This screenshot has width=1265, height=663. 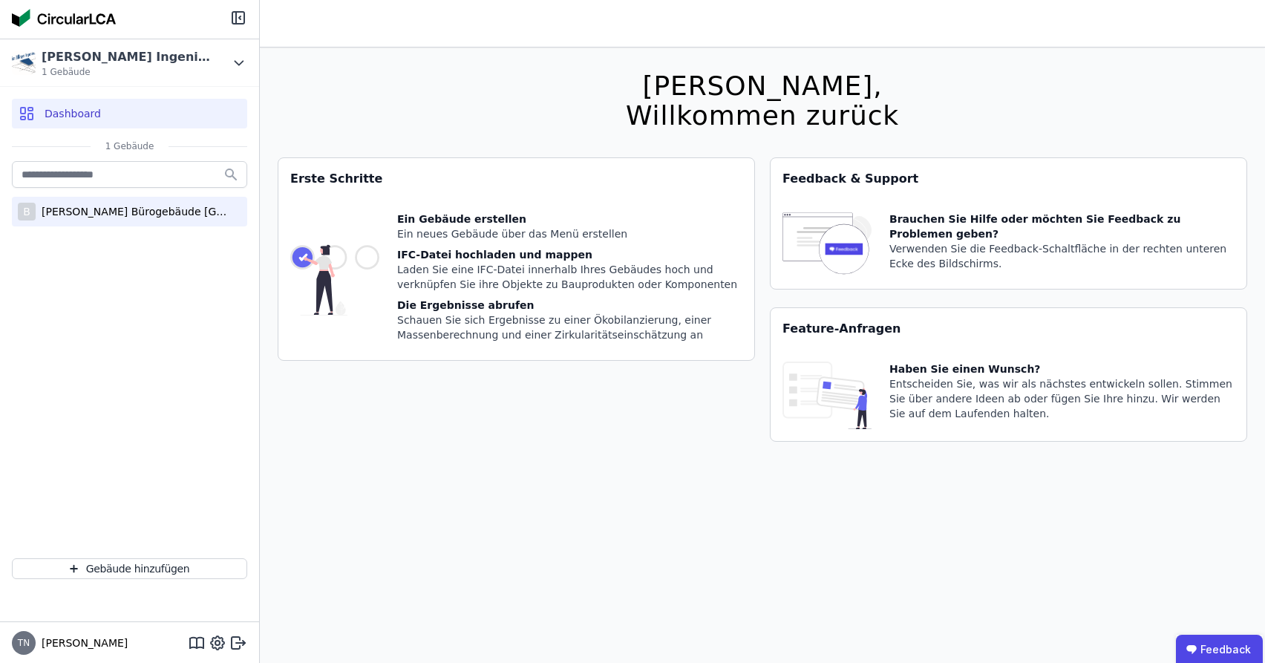 What do you see at coordinates (64, 18) in the screenshot?
I see `img: Concular` at bounding box center [64, 18].